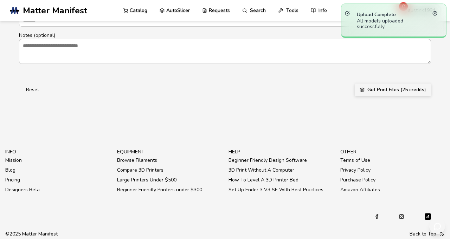 Image resolution: width=450 pixels, height=239 pixels. I want to click on a: Mission, so click(13, 161).